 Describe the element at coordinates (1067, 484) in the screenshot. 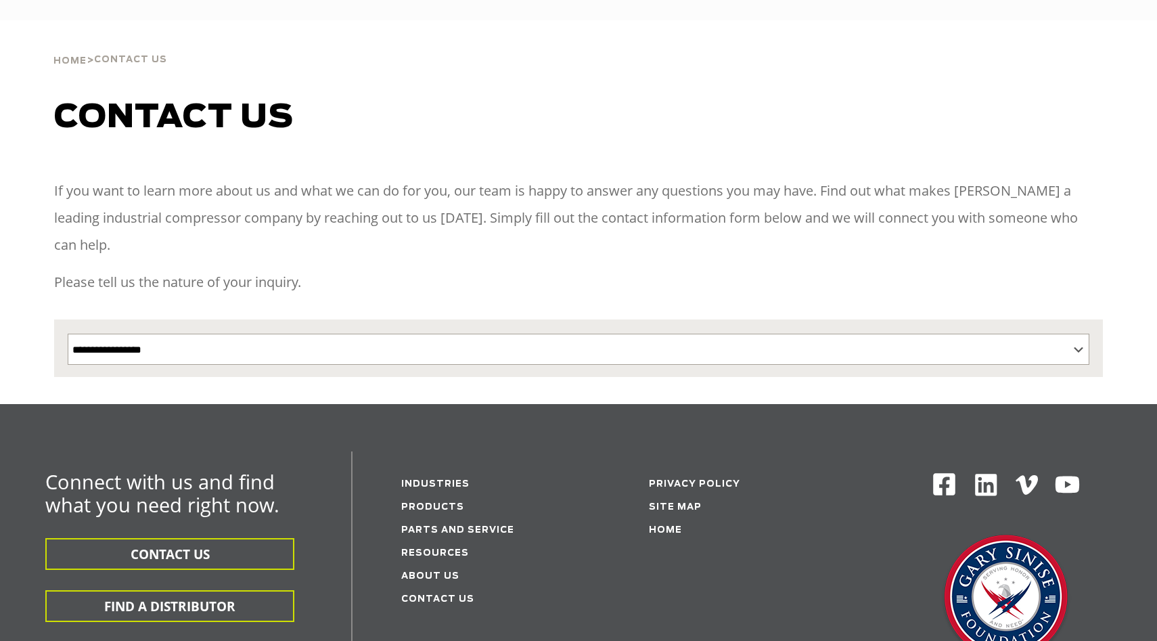

I see `img: Youtube` at that location.